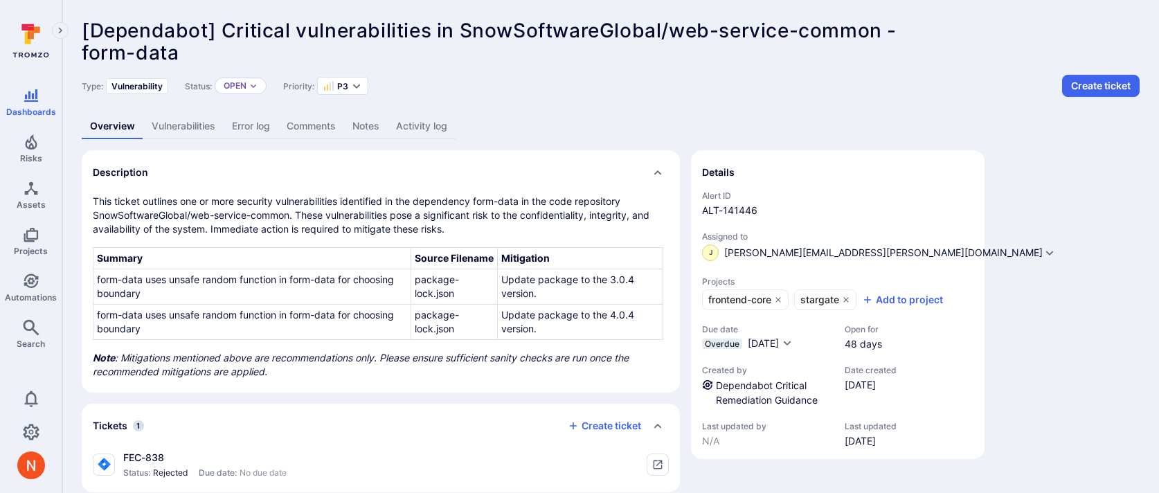 This screenshot has height=493, width=1159. I want to click on h2: Description, so click(121, 172).